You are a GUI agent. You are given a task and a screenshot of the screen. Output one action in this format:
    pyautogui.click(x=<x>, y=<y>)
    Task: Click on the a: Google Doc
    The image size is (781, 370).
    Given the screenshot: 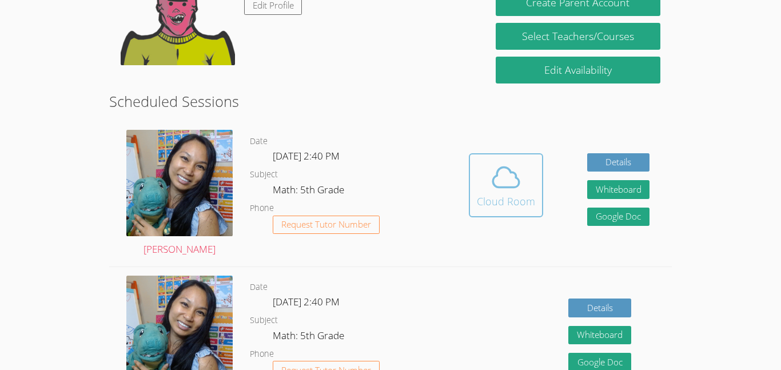 What is the action you would take?
    pyautogui.click(x=618, y=217)
    